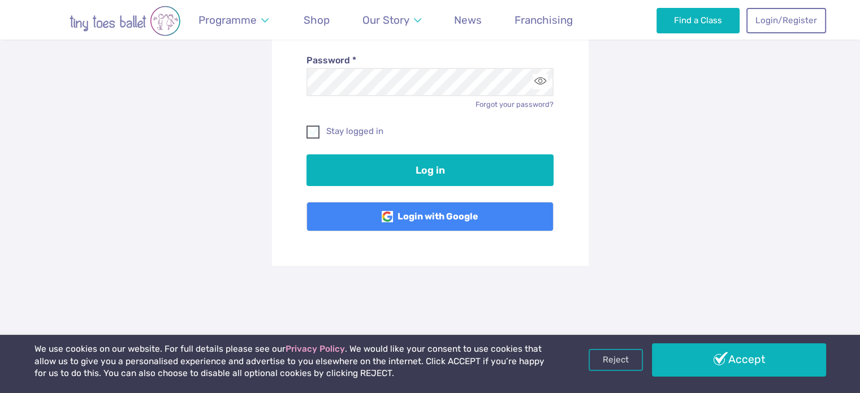  I want to click on a: News, so click(468, 20).